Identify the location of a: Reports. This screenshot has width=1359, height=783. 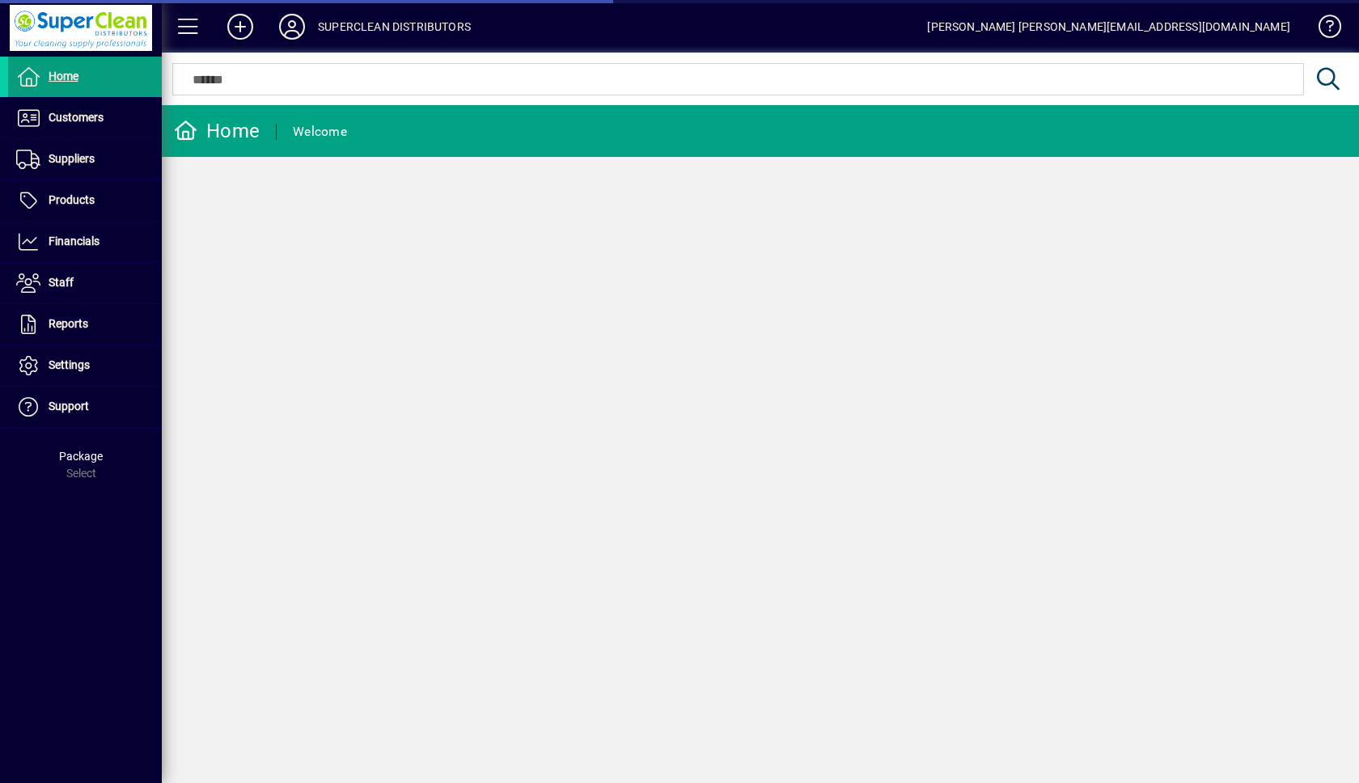
(85, 324).